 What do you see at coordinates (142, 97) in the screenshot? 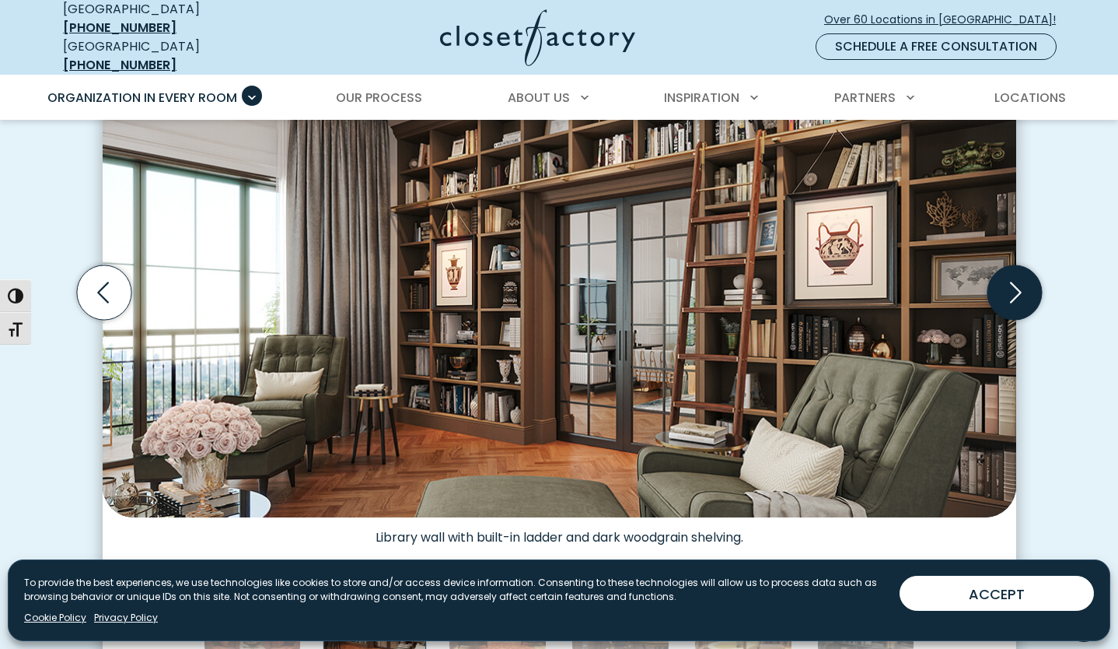
I see `span: Organization in Every Room` at bounding box center [142, 97].